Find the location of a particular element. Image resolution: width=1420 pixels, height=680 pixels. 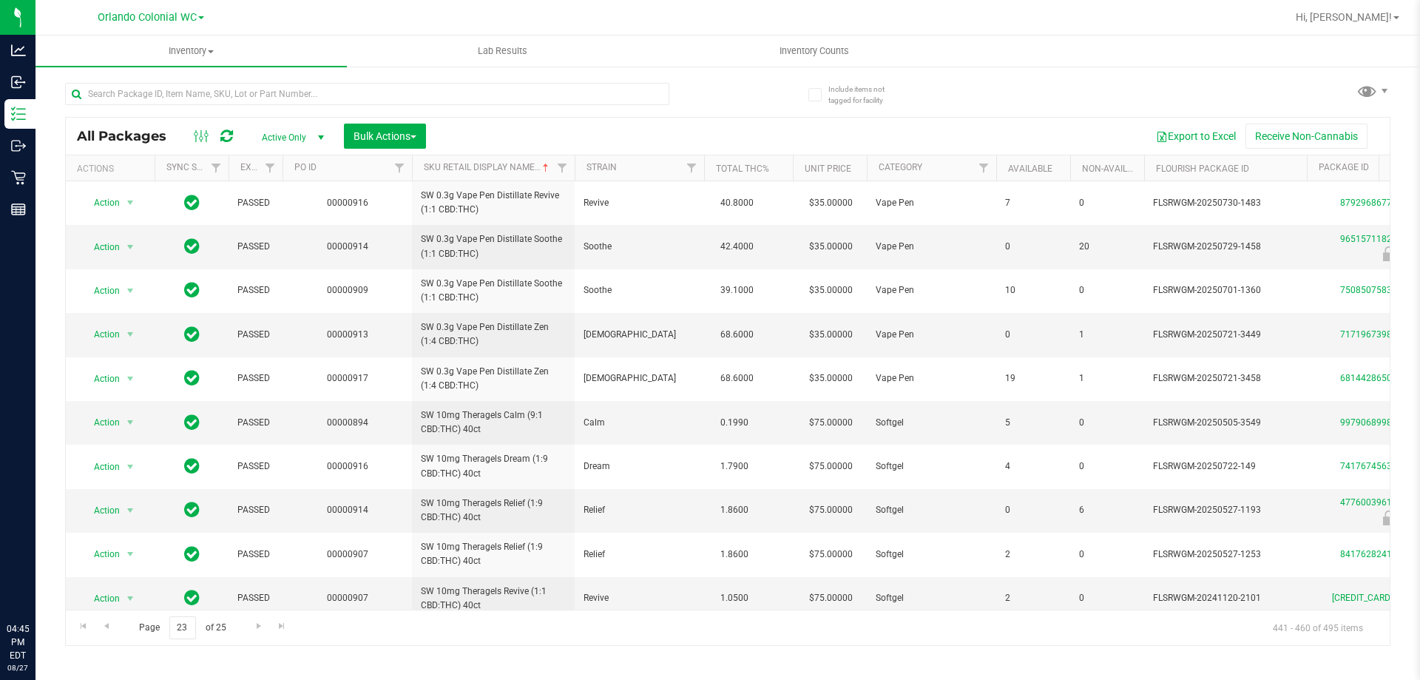

inline-svg: Analytics is located at coordinates (18, 50).